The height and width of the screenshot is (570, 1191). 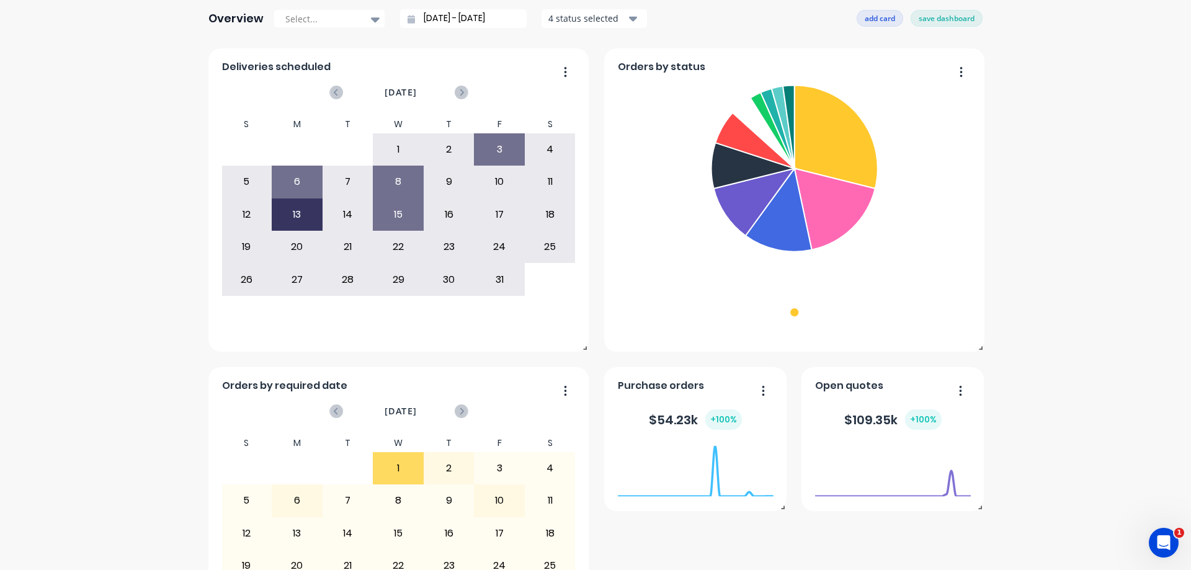 I want to click on div: 27, so click(x=297, y=279).